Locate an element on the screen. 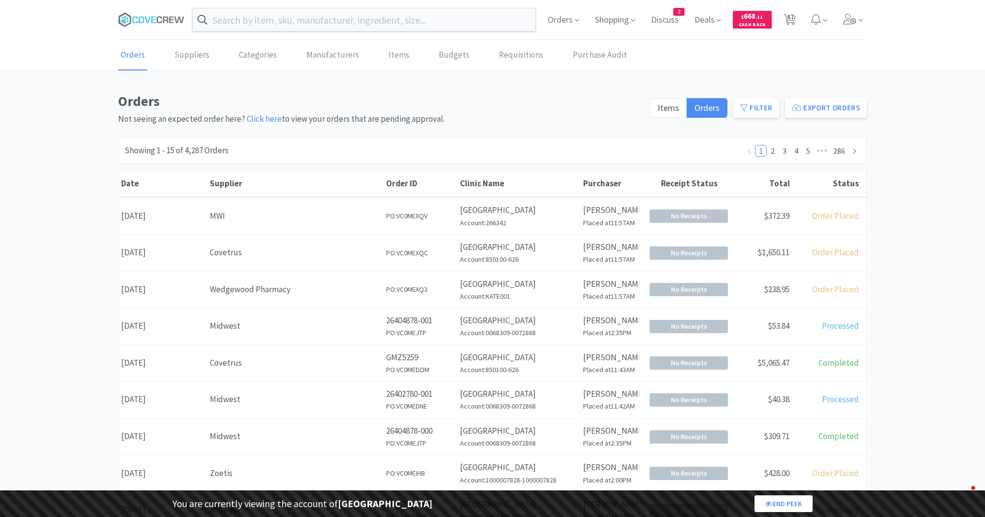 The image size is (985, 517). span: $1,650.11 is located at coordinates (773, 252).